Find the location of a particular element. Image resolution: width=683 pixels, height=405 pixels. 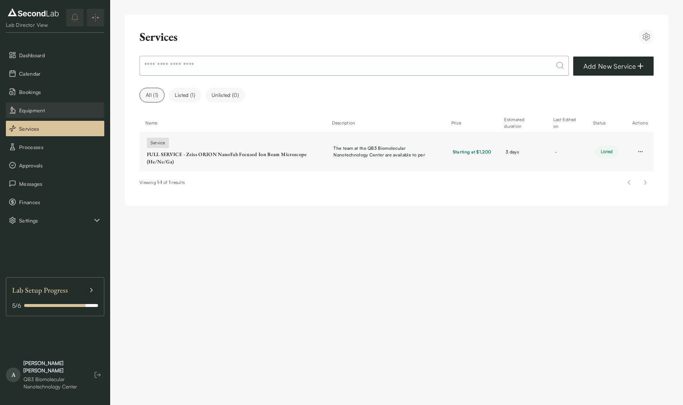

div: Listed is located at coordinates (607, 152).